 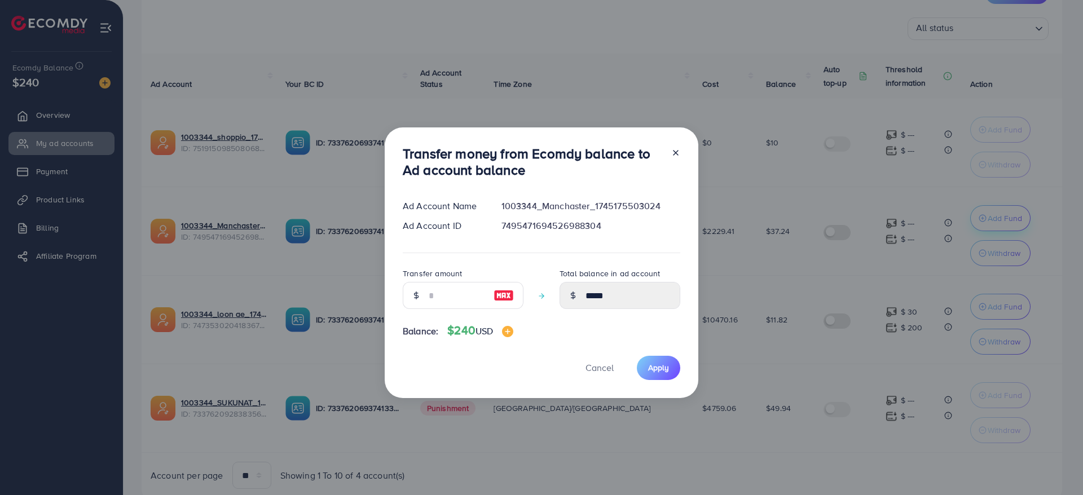 What do you see at coordinates (432, 274) in the screenshot?
I see `label: Transfer amount` at bounding box center [432, 274].